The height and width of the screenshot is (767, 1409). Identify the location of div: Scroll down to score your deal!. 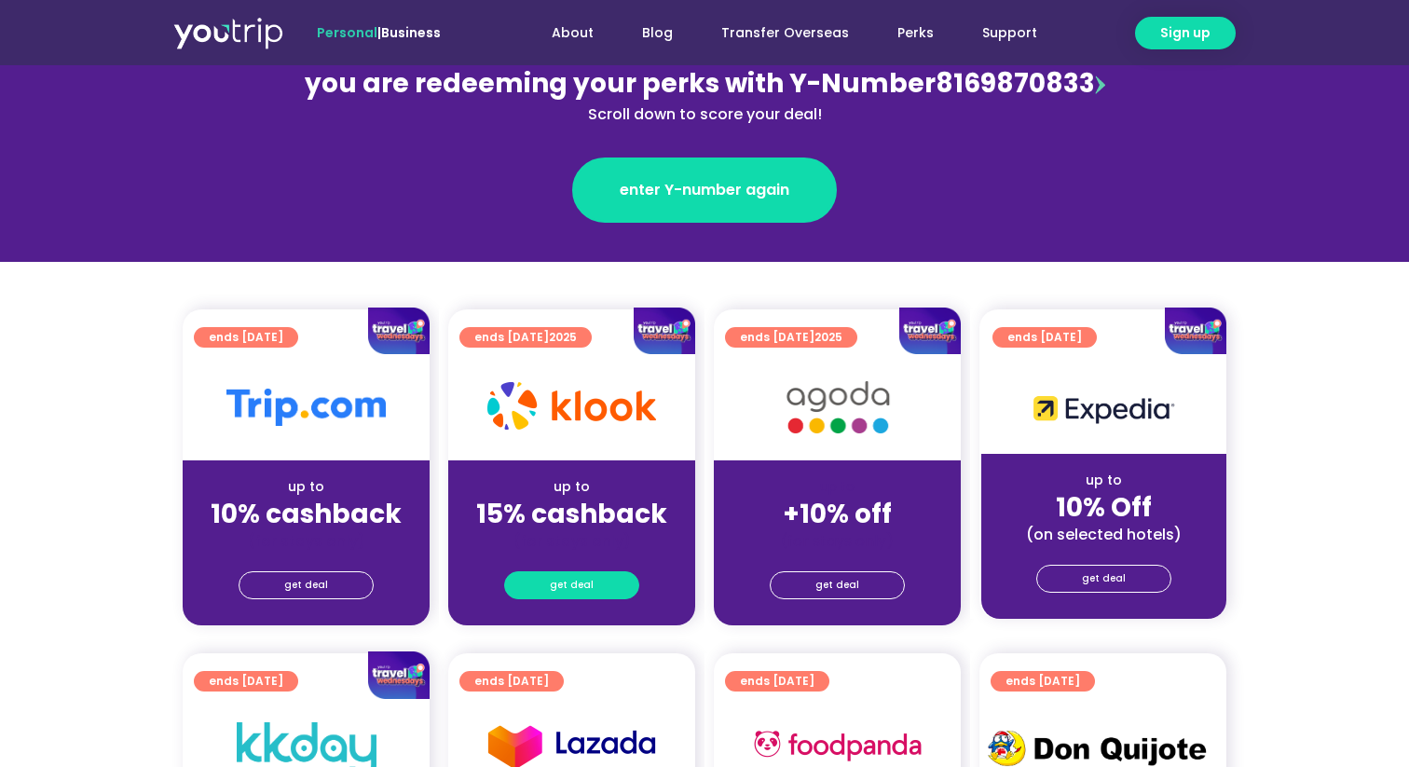
(704, 115).